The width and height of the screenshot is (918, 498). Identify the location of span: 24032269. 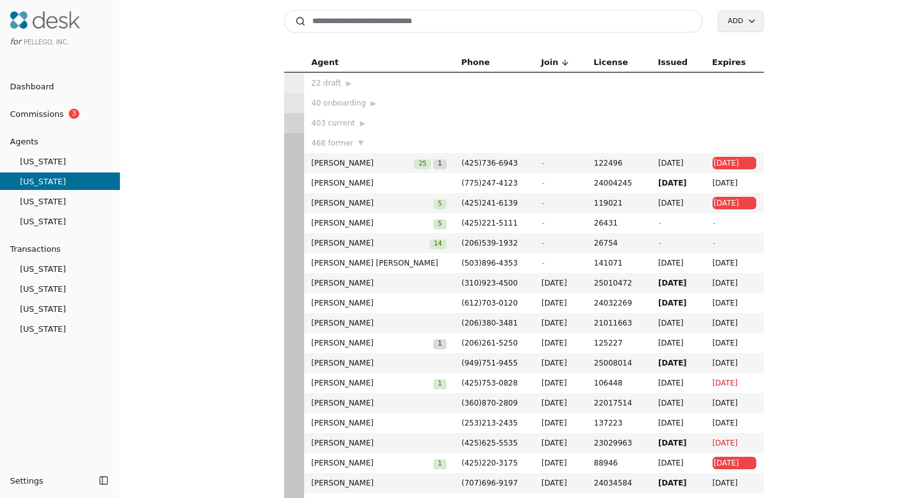
(618, 303).